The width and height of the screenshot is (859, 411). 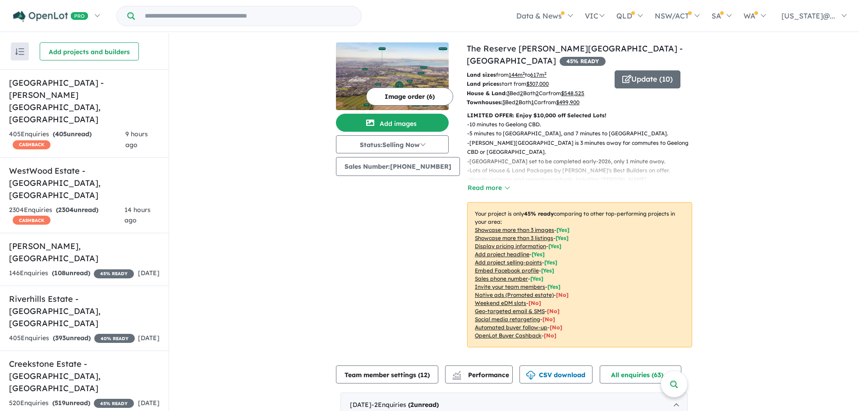 I want to click on span: 2304, so click(x=66, y=210).